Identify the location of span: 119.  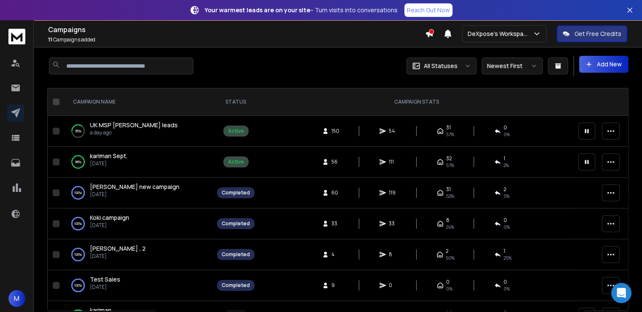
(393, 193).